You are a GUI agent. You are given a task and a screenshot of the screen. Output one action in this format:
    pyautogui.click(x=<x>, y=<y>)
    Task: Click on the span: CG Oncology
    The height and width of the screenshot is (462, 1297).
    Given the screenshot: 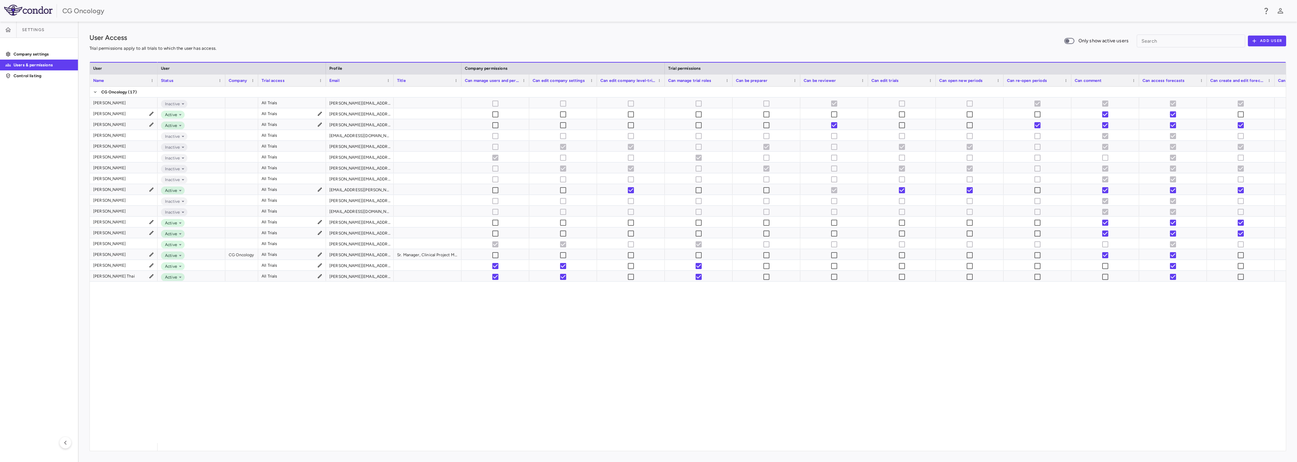 What is the action you would take?
    pyautogui.click(x=114, y=92)
    